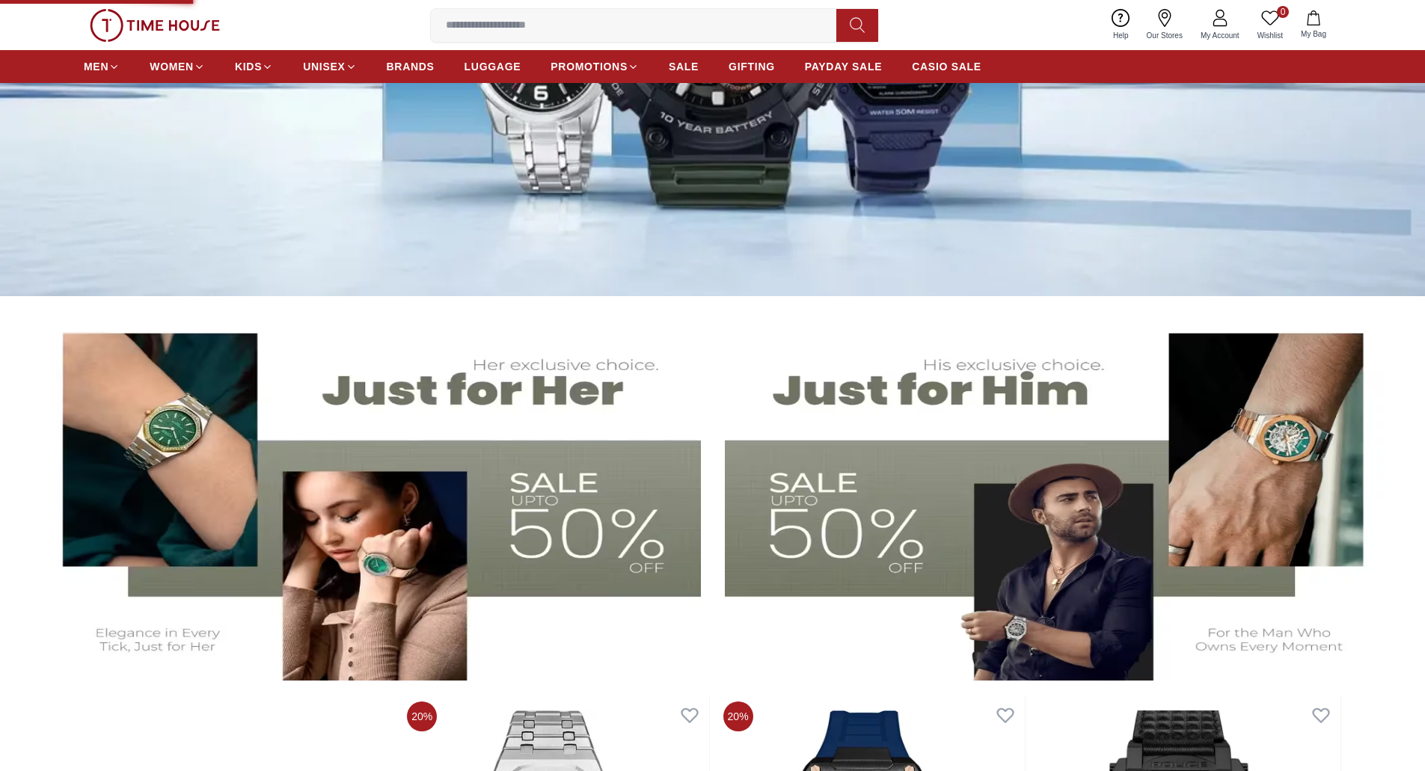 This screenshot has width=1425, height=771. Describe the element at coordinates (947, 67) in the screenshot. I see `span: CASIO SALE` at that location.